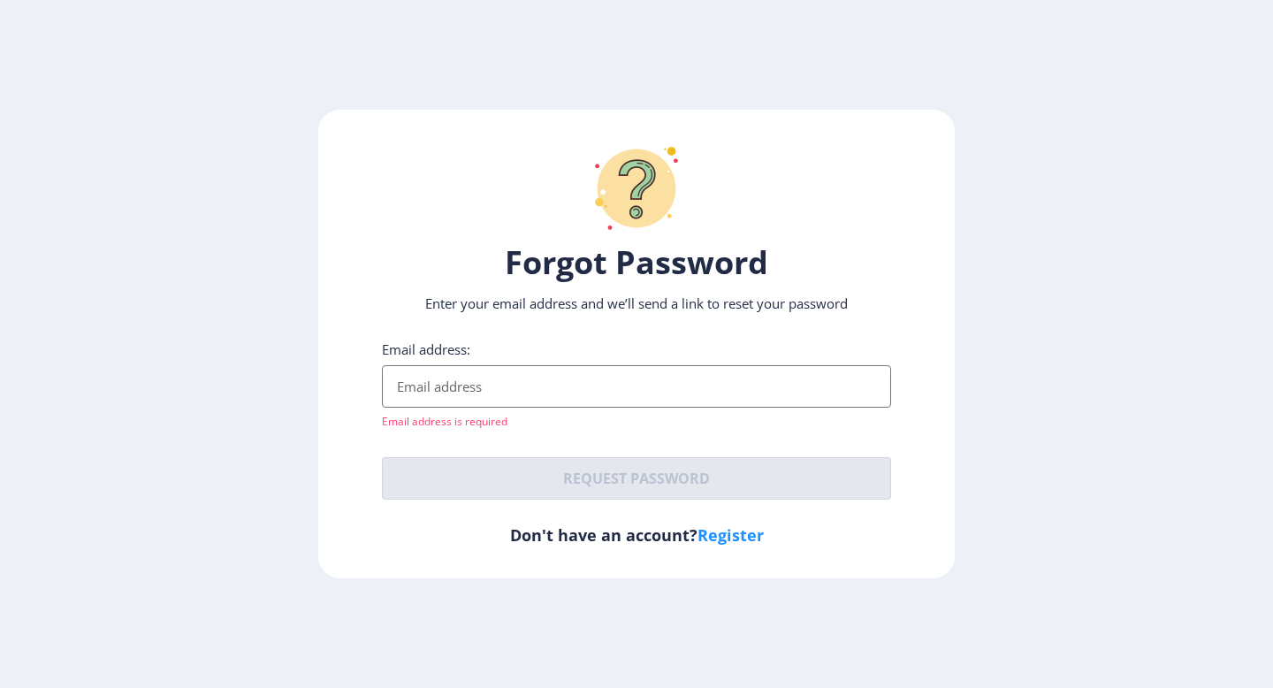  I want to click on img: question-mark, so click(636, 188).